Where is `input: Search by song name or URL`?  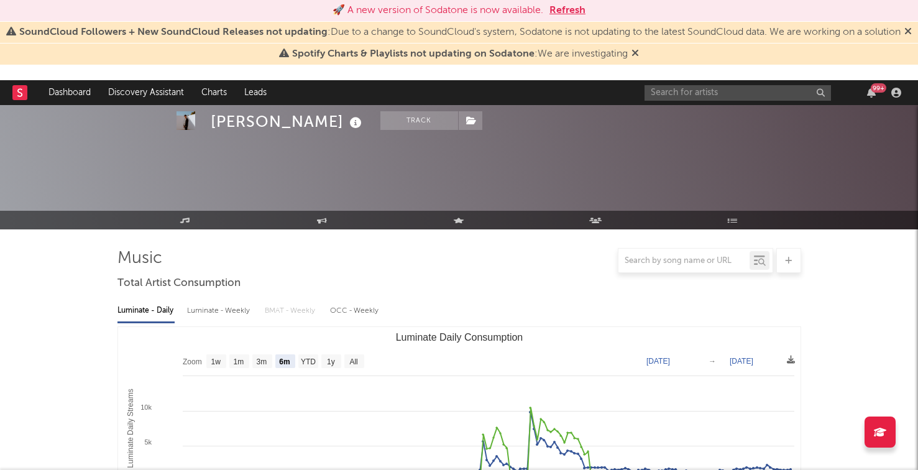
input: Search by song name or URL is located at coordinates (683, 261).